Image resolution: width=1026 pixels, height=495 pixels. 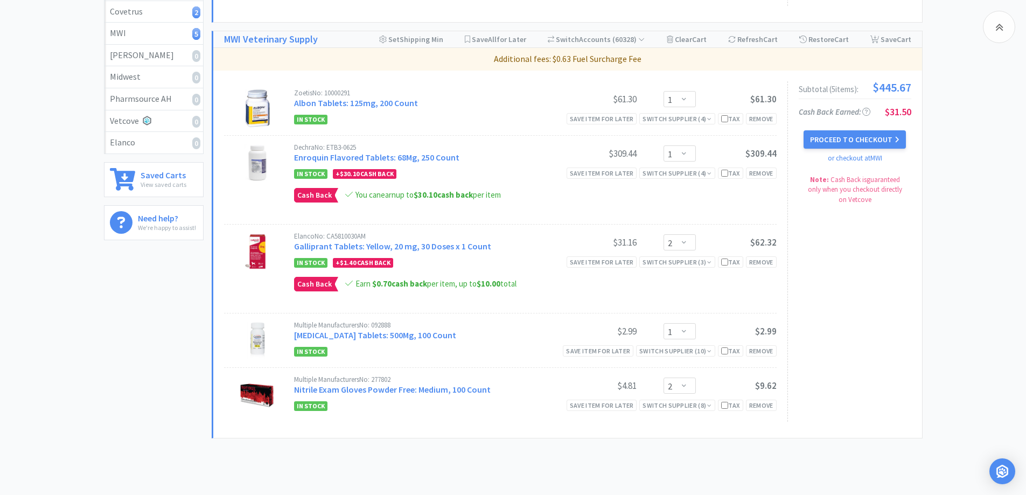 What do you see at coordinates (596, 331) in the screenshot?
I see `div: $2.99` at bounding box center [596, 331].